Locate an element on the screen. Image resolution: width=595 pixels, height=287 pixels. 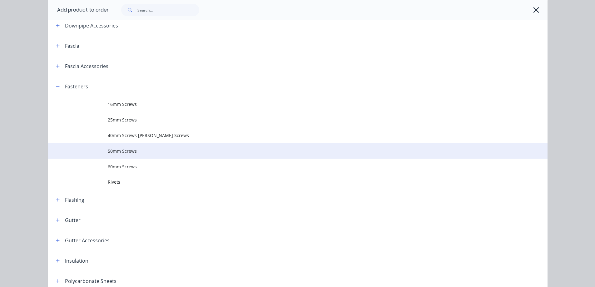
span: Rivets is located at coordinates (283, 182).